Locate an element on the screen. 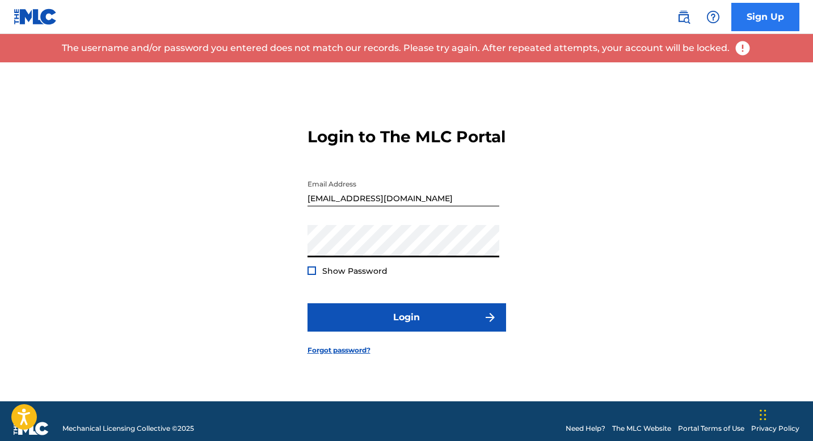  a: Portal Terms of Use is located at coordinates (711, 429).